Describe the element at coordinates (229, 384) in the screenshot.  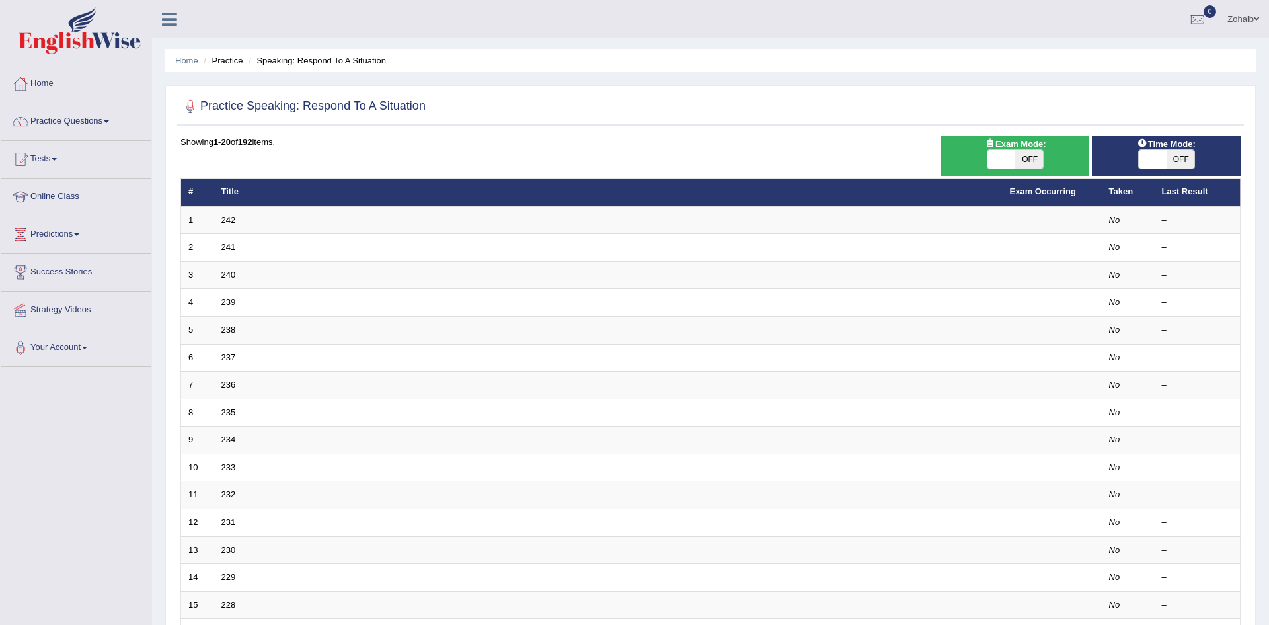
I see `a: 236` at that location.